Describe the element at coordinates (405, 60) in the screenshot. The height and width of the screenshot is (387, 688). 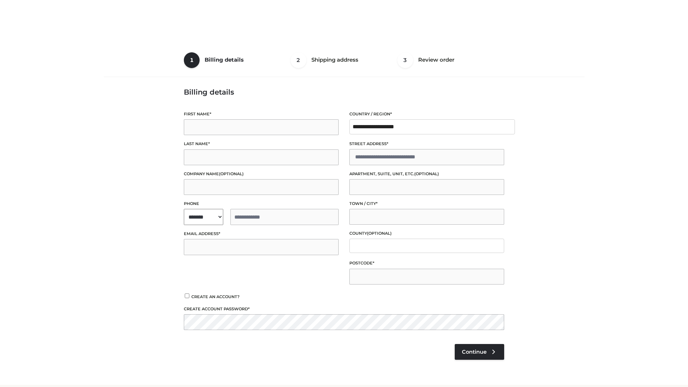
I see `span: 3` at that location.